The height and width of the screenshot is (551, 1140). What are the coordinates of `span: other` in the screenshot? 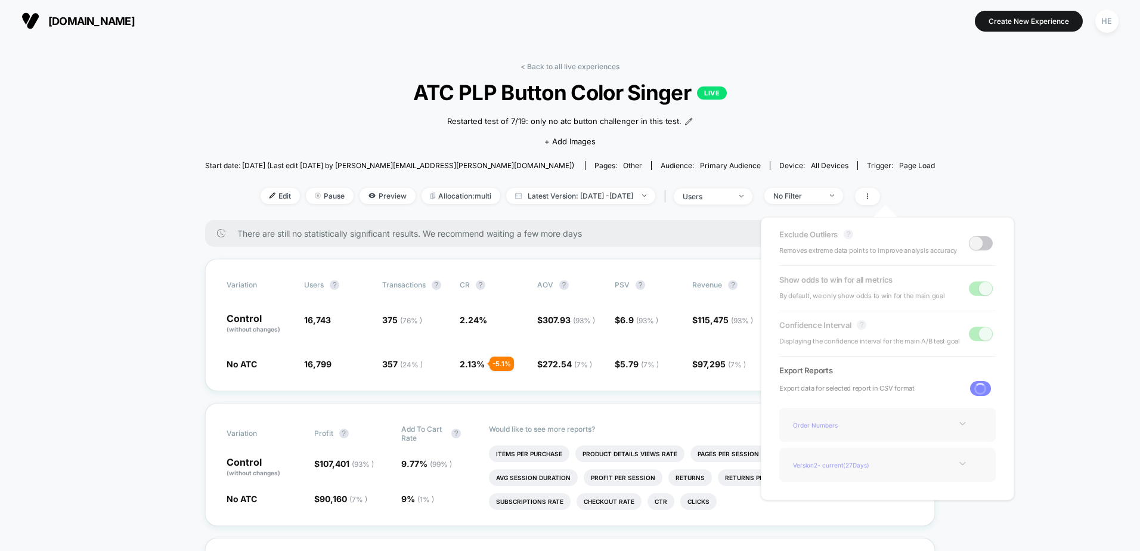 It's located at (633, 165).